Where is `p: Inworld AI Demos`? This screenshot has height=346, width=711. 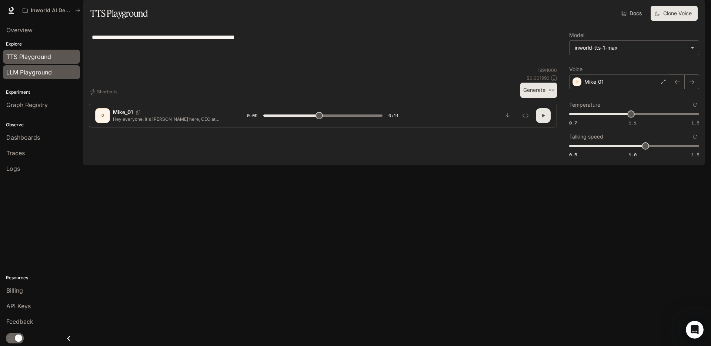
p: Inworld AI Demos is located at coordinates (51, 10).